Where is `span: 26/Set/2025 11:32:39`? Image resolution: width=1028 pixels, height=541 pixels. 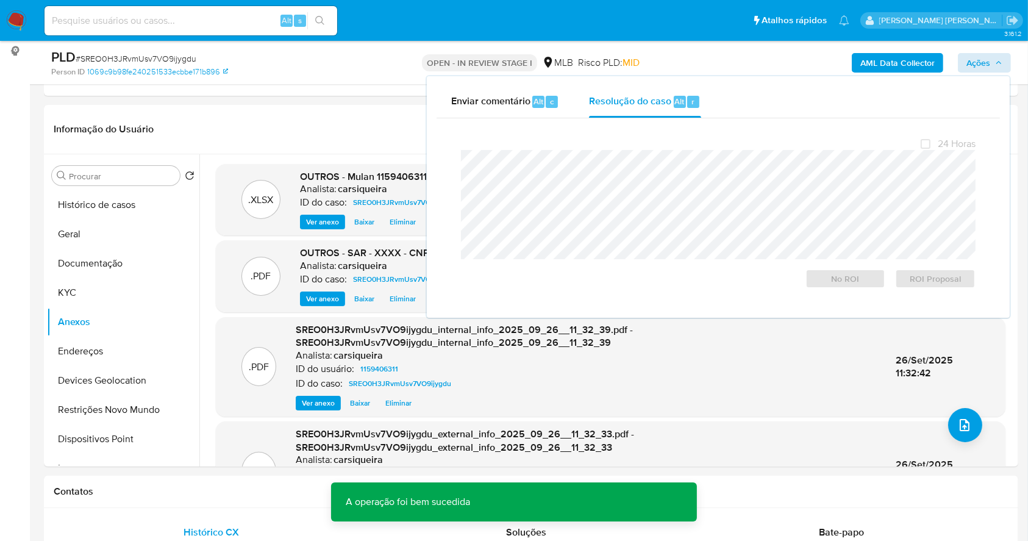 span: 26/Set/2025 11:32:39 is located at coordinates (925, 471).